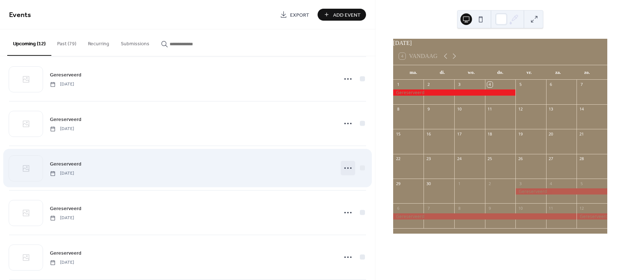 Image resolution: width=625 pixels, height=280 pixels. Describe the element at coordinates (347, 15) in the screenshot. I see `span: Add Event` at that location.